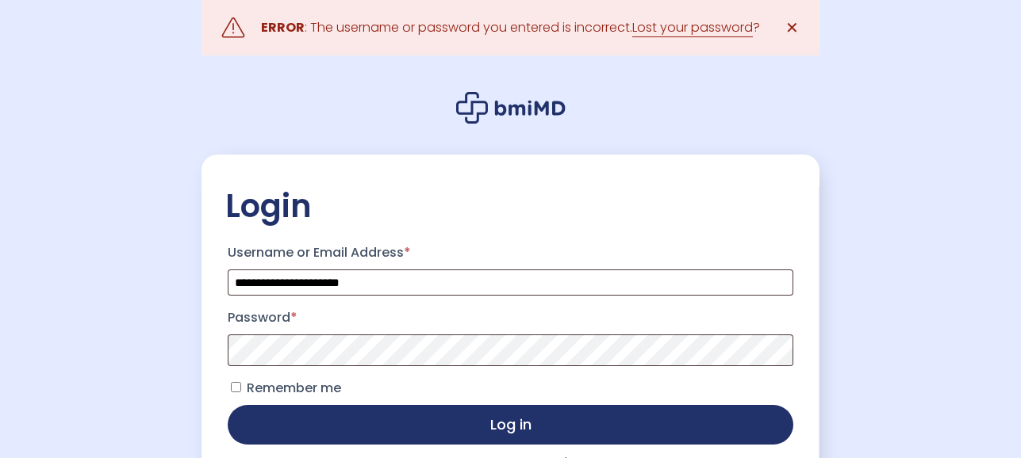 Image resolution: width=1021 pixels, height=458 pixels. What do you see at coordinates (510, 318) in the screenshot?
I see `label: Password` at bounding box center [510, 318].